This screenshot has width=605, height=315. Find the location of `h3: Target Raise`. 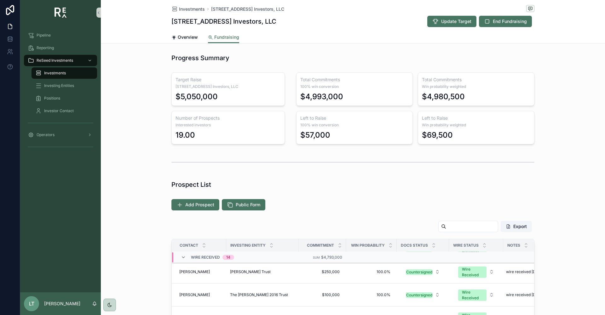

h3: Target Raise is located at coordinates (228, 80).